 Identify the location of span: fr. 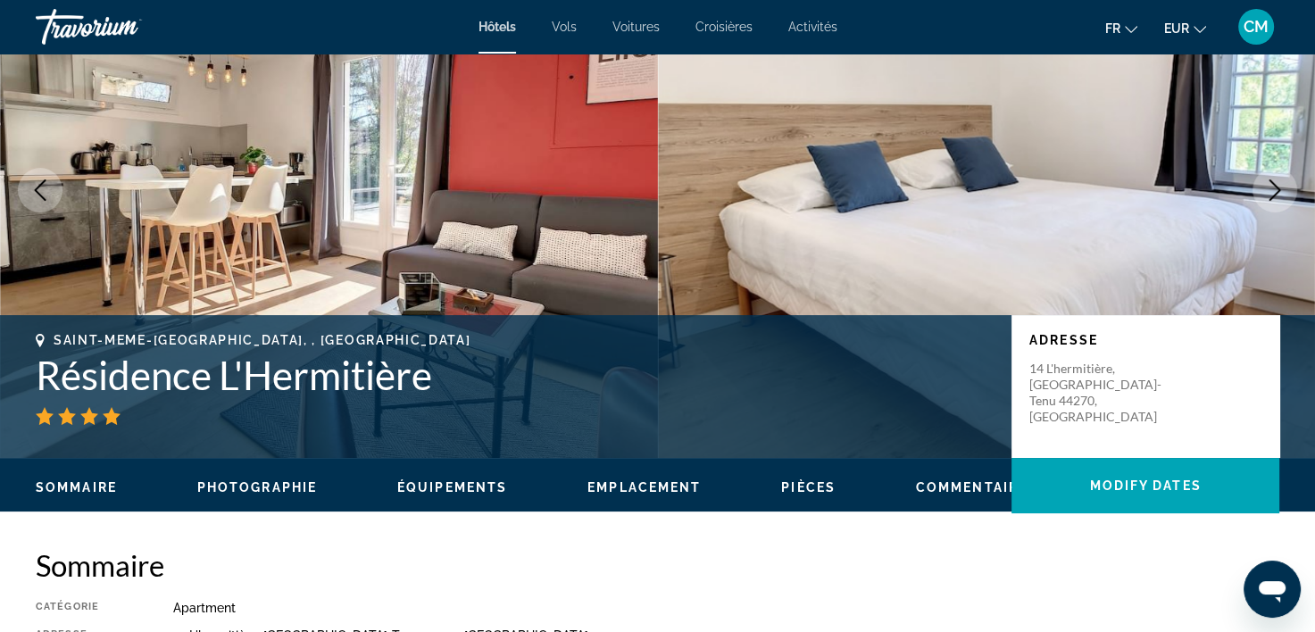
(1113, 29).